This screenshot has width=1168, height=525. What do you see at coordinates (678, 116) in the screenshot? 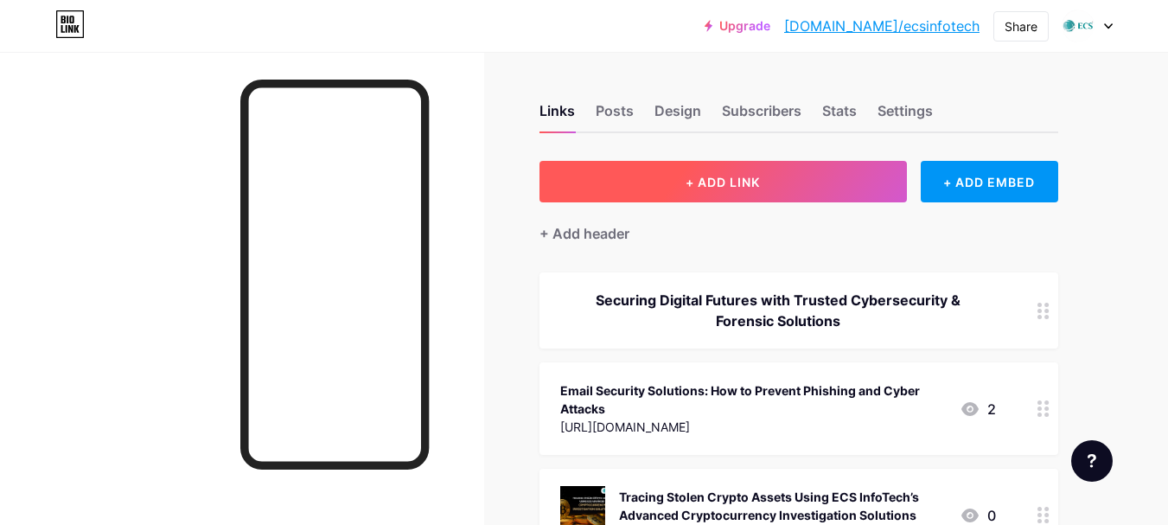
I see `div: Design` at bounding box center [678, 116].